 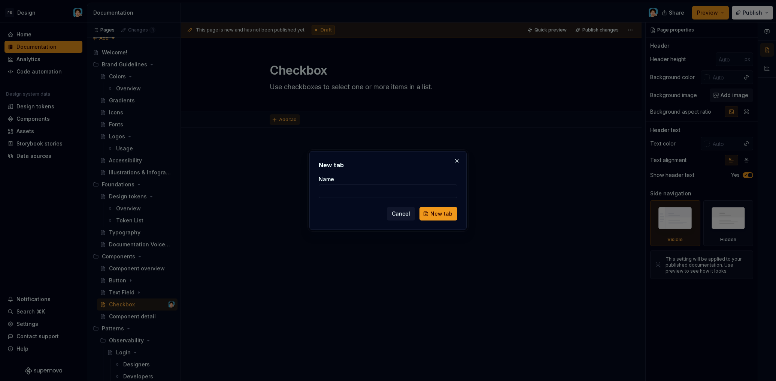 What do you see at coordinates (401, 214) in the screenshot?
I see `button: Cancel` at bounding box center [401, 214].